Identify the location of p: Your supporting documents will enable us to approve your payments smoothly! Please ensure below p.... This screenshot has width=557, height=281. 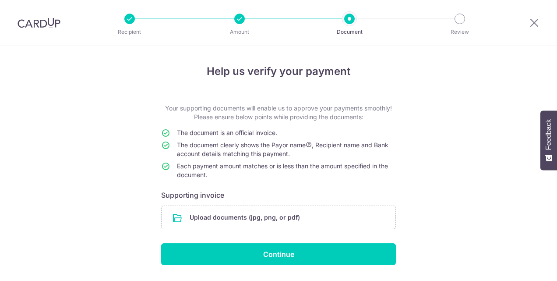
(278, 112).